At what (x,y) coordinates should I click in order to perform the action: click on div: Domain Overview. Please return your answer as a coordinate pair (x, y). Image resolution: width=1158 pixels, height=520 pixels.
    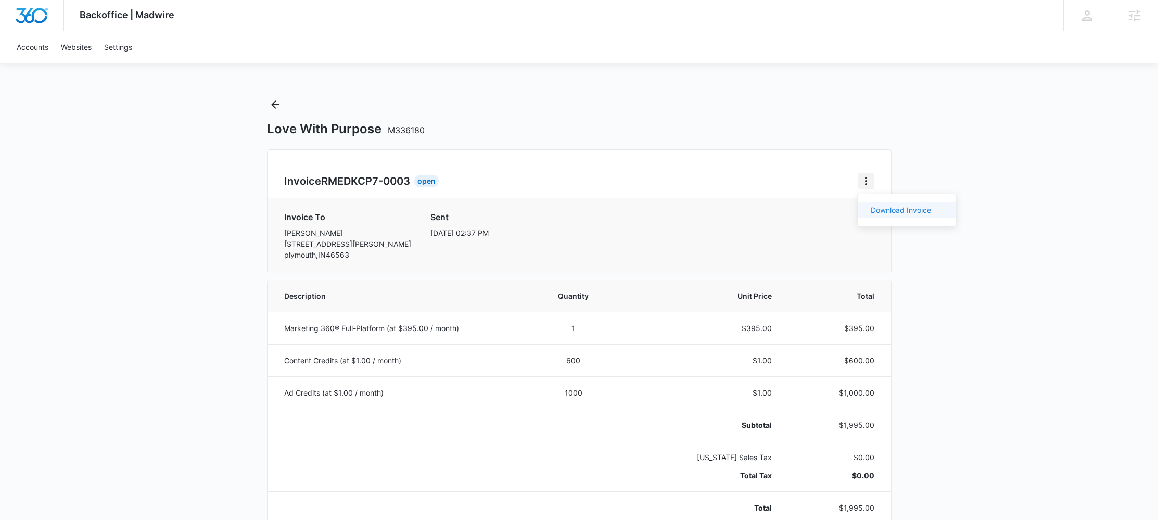
    Looking at the image, I should click on (66, 65).